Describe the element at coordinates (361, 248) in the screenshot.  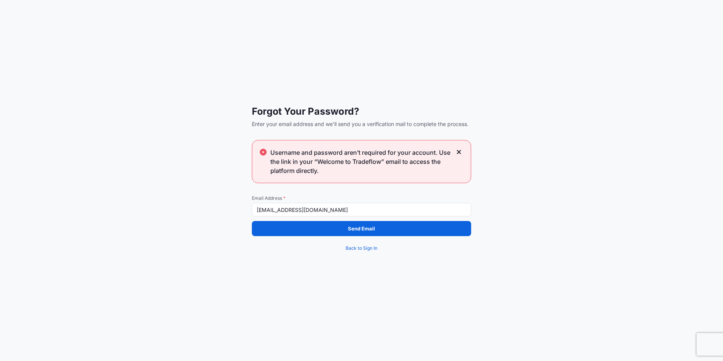
I see `span: Back to Sign In` at that location.